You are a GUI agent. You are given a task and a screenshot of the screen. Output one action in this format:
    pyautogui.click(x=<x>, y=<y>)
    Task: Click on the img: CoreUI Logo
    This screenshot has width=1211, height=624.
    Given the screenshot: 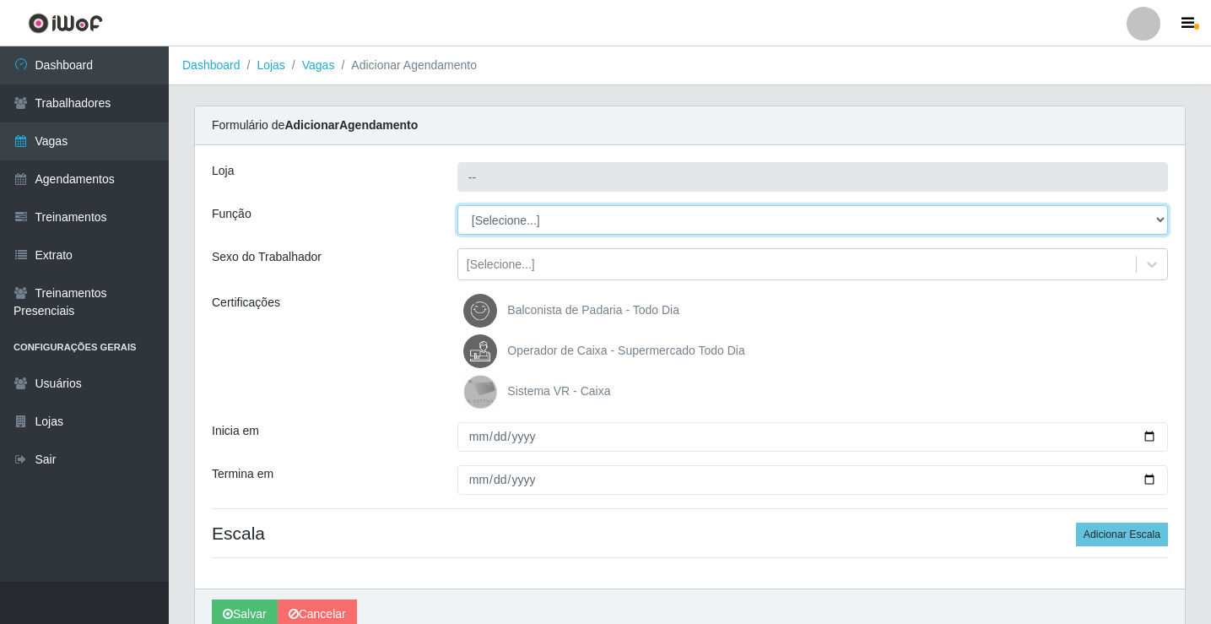 What is the action you would take?
    pyautogui.click(x=65, y=23)
    